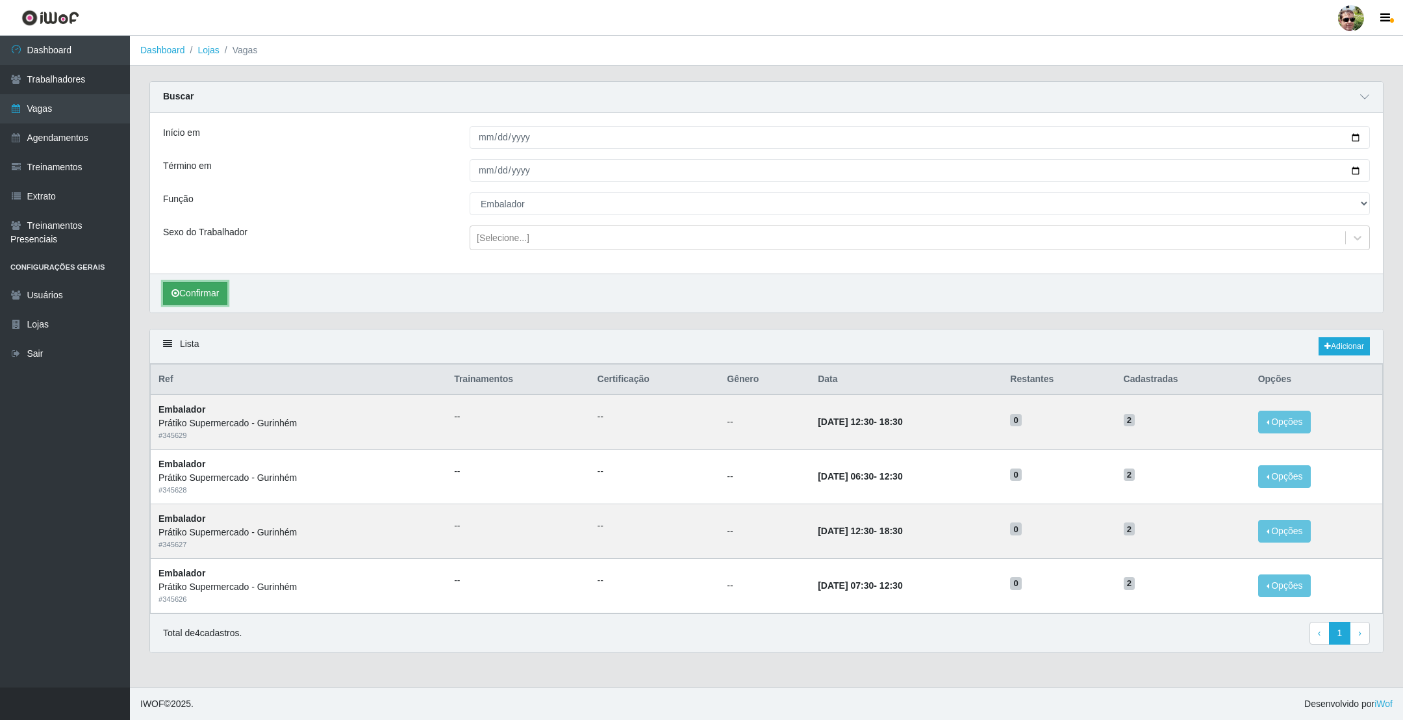 This screenshot has width=1403, height=720. I want to click on div: # 345626, so click(298, 599).